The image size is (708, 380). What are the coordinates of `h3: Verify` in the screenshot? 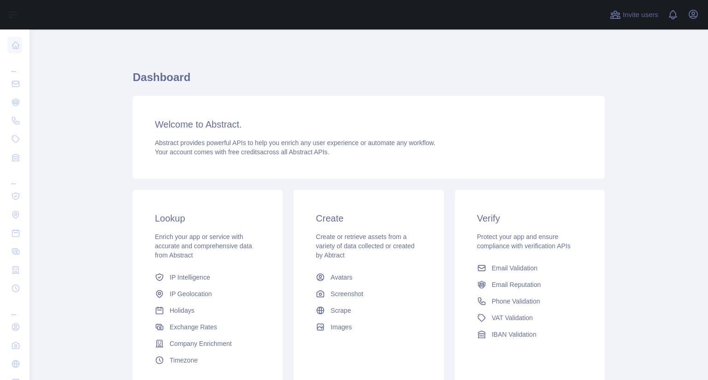 It's located at (530, 218).